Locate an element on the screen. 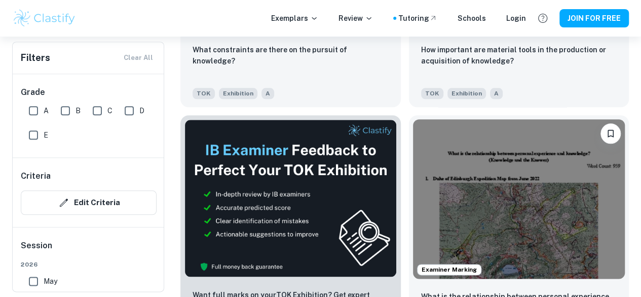  h6: Criteria is located at coordinates (35, 176).